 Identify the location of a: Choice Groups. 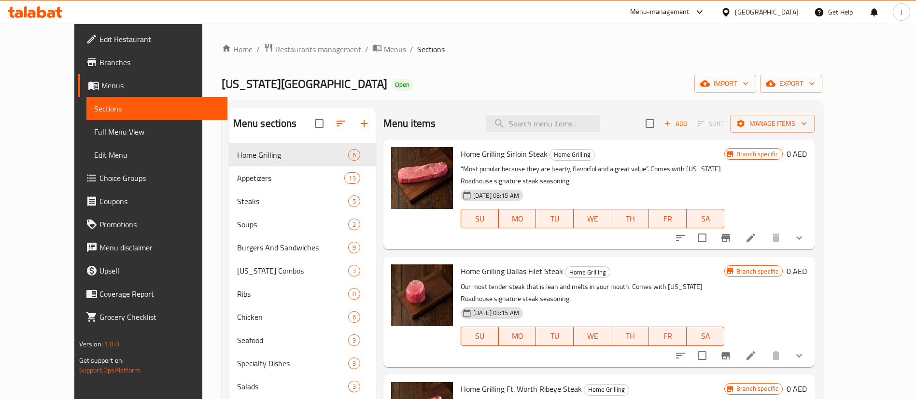
(153, 178).